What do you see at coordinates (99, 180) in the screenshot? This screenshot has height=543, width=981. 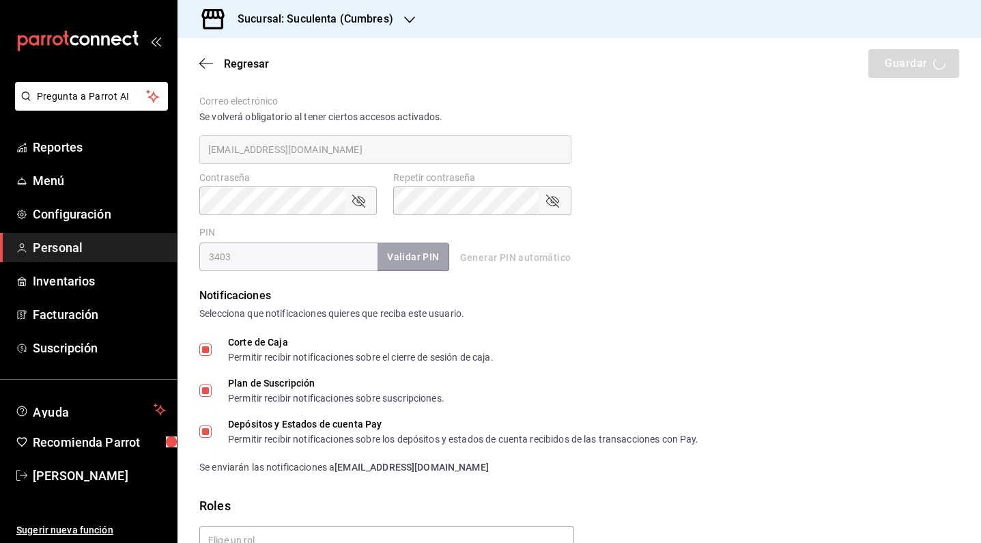 I see `span: Menú` at bounding box center [99, 180].